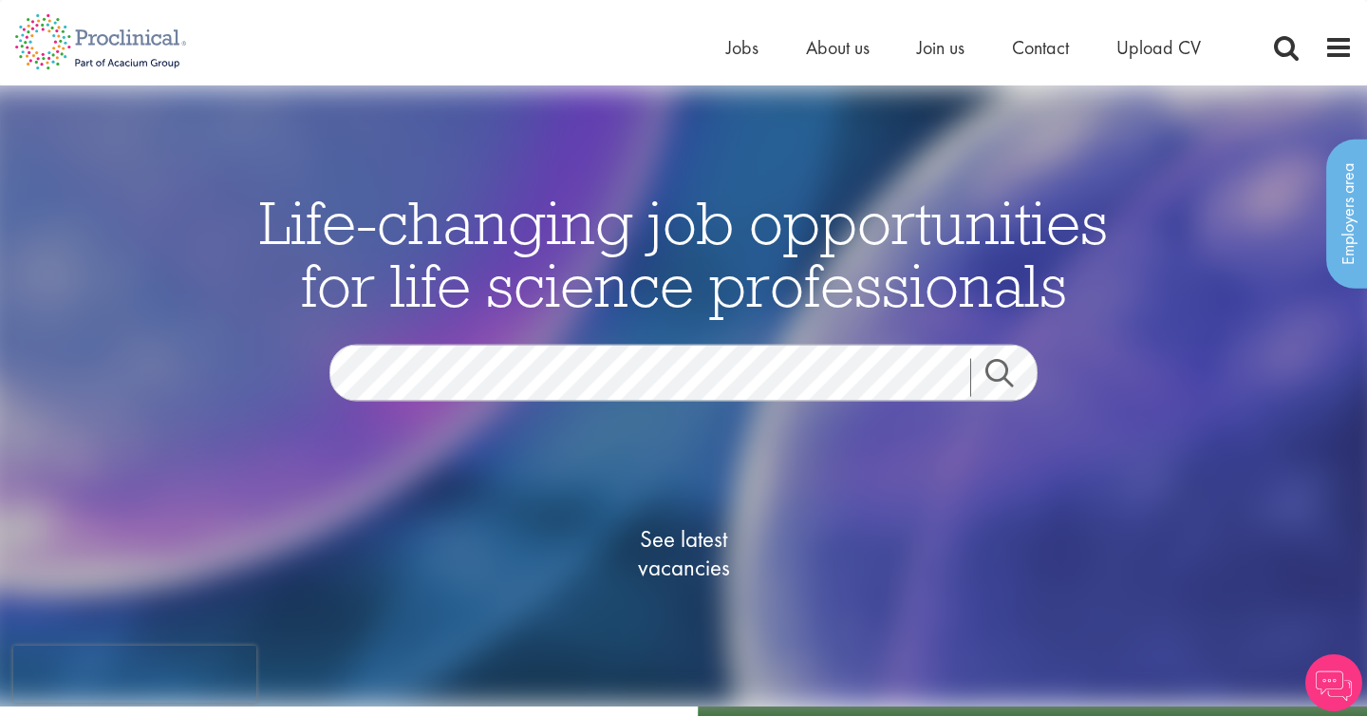 This screenshot has width=1367, height=716. What do you see at coordinates (684, 553) in the screenshot?
I see `span: See latest vacancies` at bounding box center [684, 553].